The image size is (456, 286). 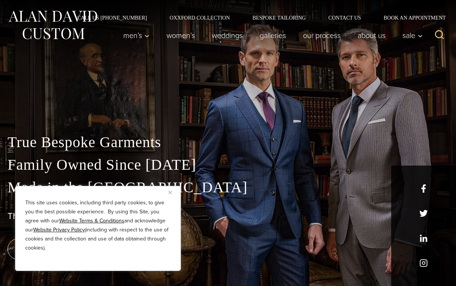 What do you see at coordinates (170, 192) in the screenshot?
I see `img: Close` at bounding box center [170, 192].